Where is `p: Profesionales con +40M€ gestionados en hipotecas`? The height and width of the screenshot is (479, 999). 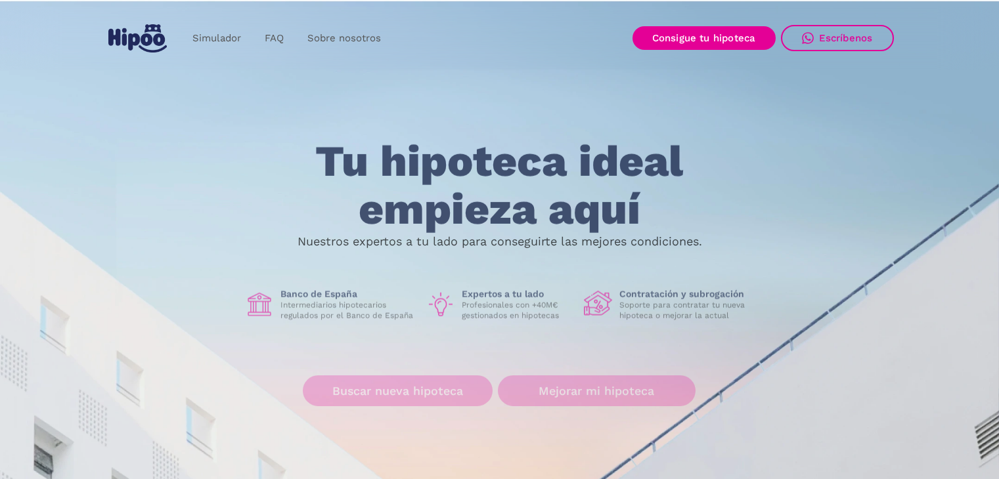
p: Profesionales con +40M€ gestionados en hipotecas is located at coordinates (517, 311).